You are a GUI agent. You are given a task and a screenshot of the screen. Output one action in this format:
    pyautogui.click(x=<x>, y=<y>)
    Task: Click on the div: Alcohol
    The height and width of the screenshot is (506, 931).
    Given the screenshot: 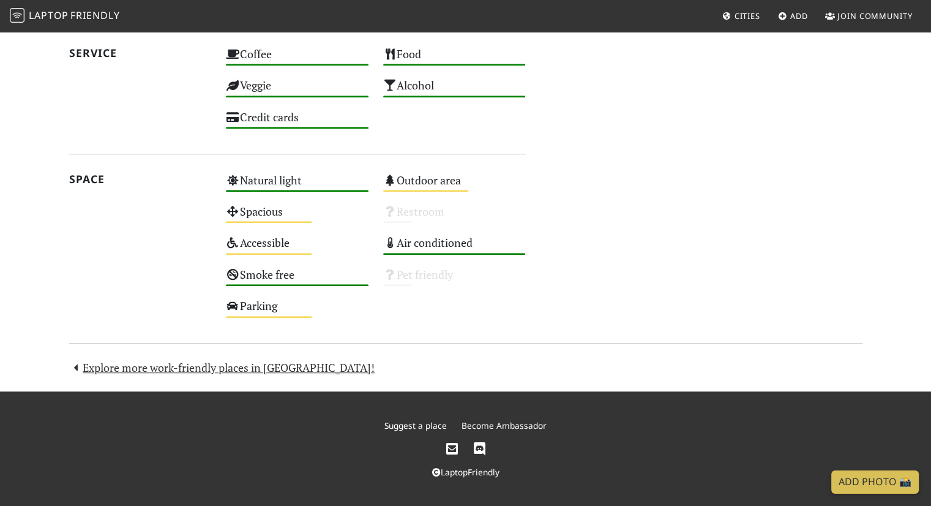 What is the action you would take?
    pyautogui.click(x=454, y=91)
    